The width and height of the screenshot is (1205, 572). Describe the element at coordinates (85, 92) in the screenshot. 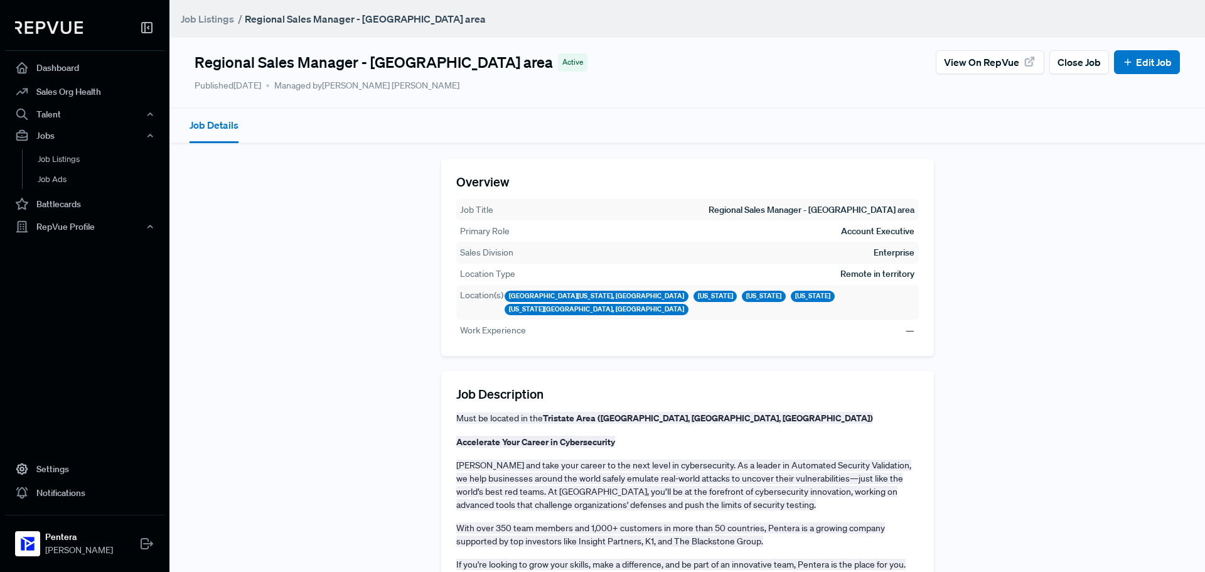

I see `a: Sales Org Health` at that location.